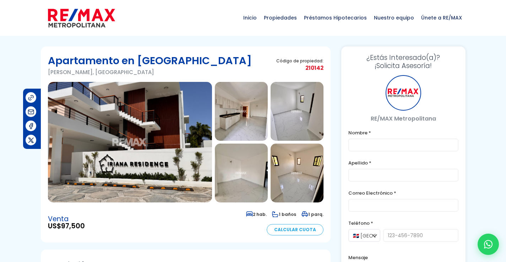 Image resolution: width=506 pixels, height=262 pixels. What do you see at coordinates (256, 214) in the screenshot?
I see `span: 2 hab.` at bounding box center [256, 214].